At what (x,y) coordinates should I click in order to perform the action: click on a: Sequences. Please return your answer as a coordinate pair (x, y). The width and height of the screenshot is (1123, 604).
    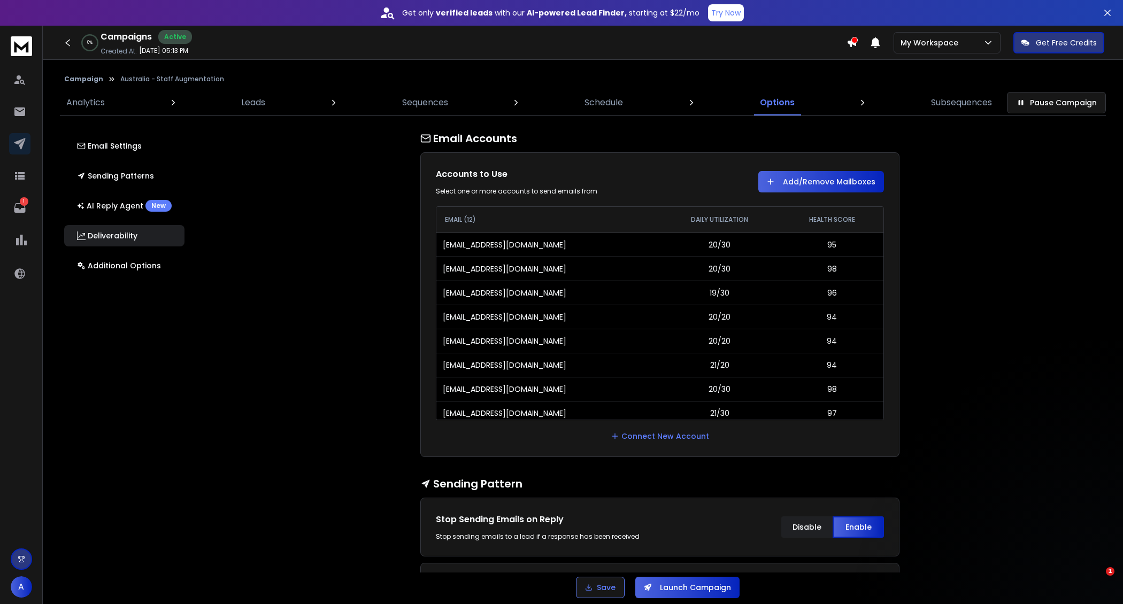
    Looking at the image, I should click on (425, 103).